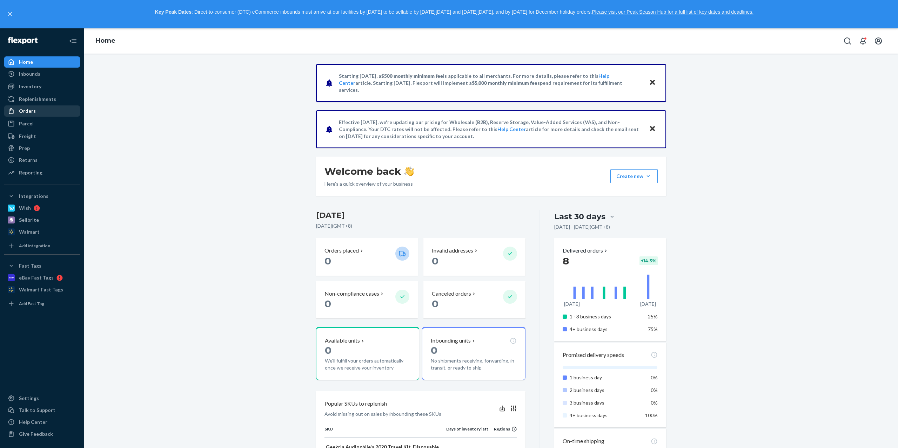 The height and width of the screenshot is (448, 898). What do you see at coordinates (634, 176) in the screenshot?
I see `button: Create new` at bounding box center [634, 176].